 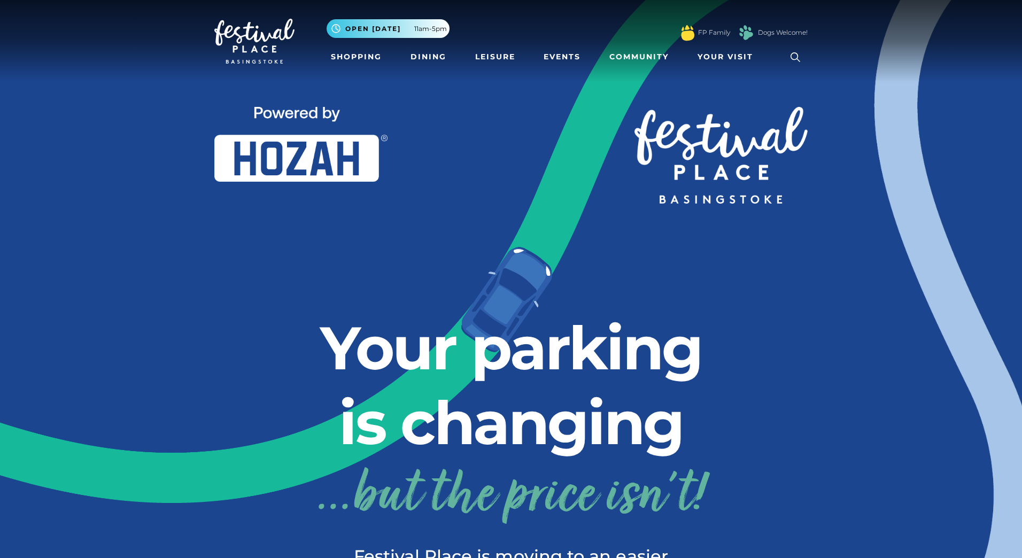 I want to click on a: Shopping, so click(x=356, y=57).